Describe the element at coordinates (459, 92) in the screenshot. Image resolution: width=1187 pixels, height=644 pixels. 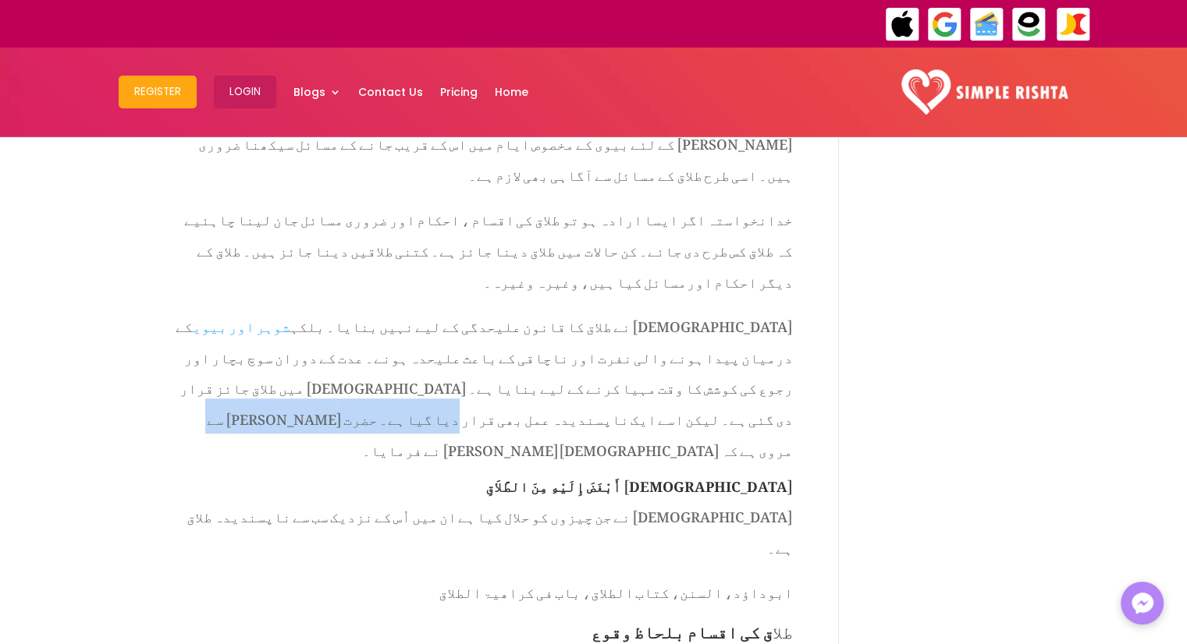
I see `a: Pricing` at that location.